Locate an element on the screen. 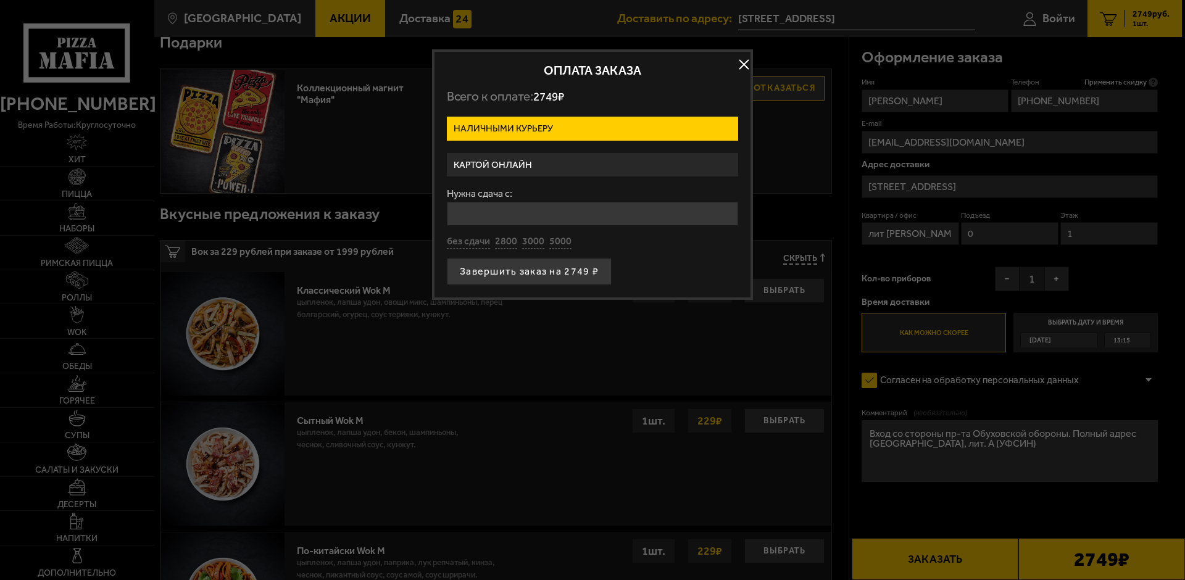  button: Завершить заказ на 2749 ₽ is located at coordinates (529, 272).